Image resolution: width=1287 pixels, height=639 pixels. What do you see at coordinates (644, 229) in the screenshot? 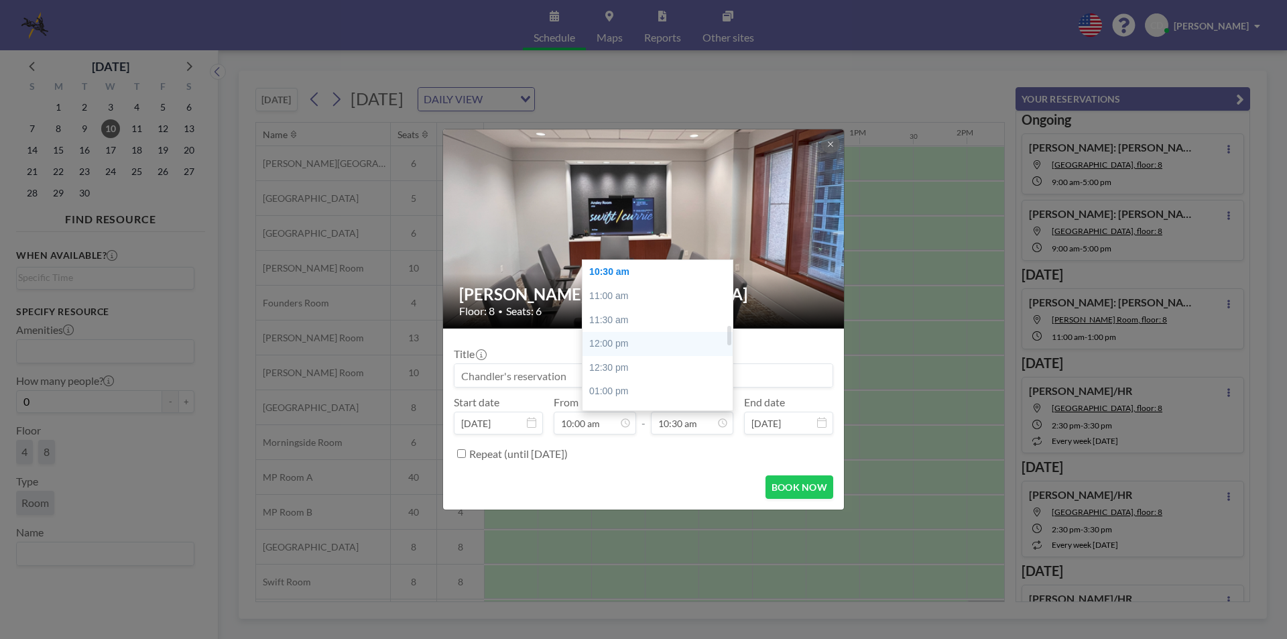
I see `img: 537.png` at bounding box center [644, 229].